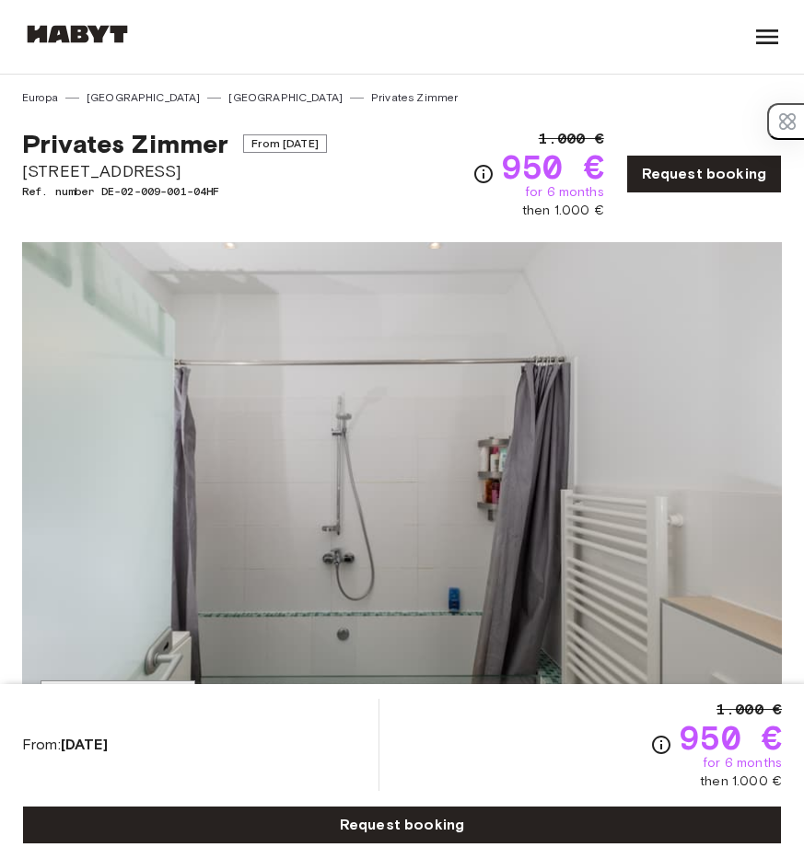 The width and height of the screenshot is (804, 859). What do you see at coordinates (402, 487) in the screenshot?
I see `img: Marketing picture of unit DE-02-009-001-04HF` at bounding box center [402, 487].